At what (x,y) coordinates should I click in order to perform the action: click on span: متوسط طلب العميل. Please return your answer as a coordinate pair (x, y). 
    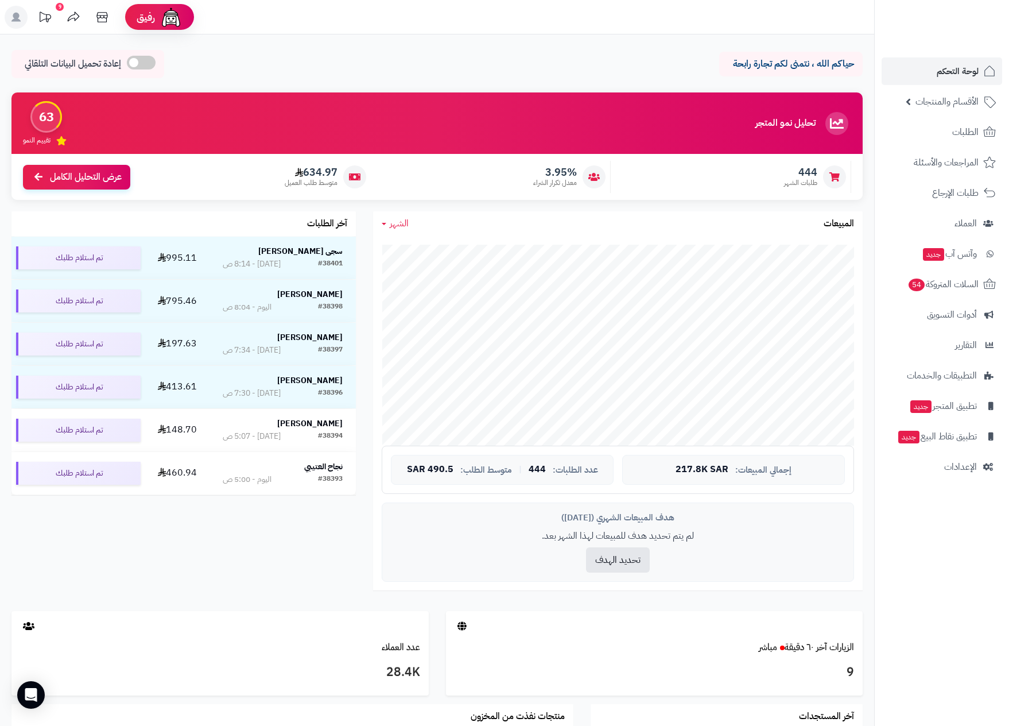
    Looking at the image, I should click on (311, 183).